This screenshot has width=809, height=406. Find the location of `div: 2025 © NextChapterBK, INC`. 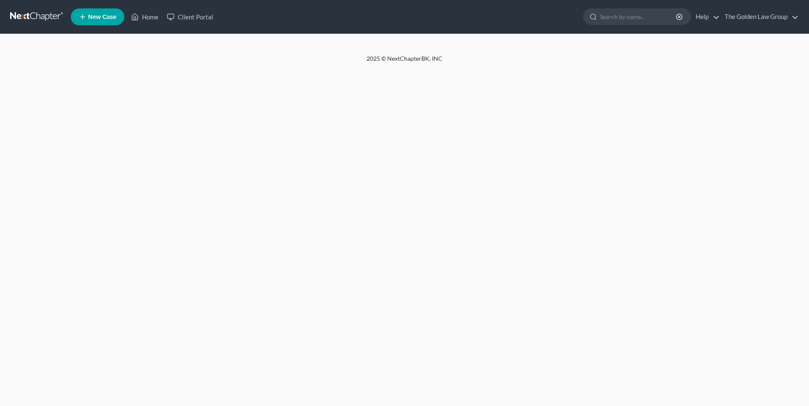

div: 2025 © NextChapterBK, INC is located at coordinates (404, 62).